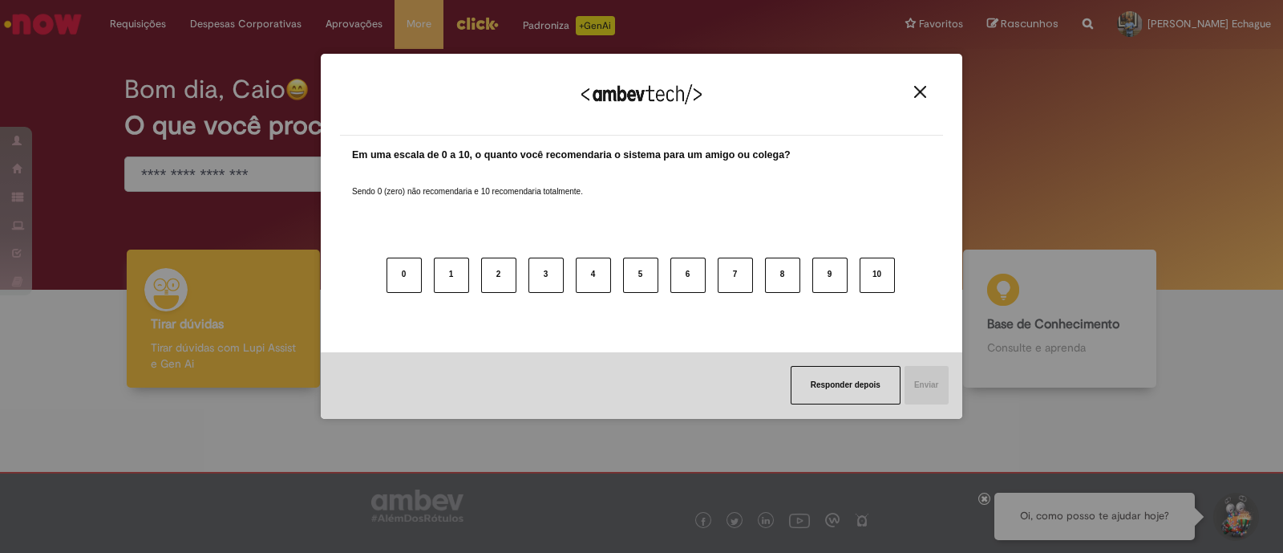  Describe the element at coordinates (452, 275) in the screenshot. I see `button: 1` at that location.